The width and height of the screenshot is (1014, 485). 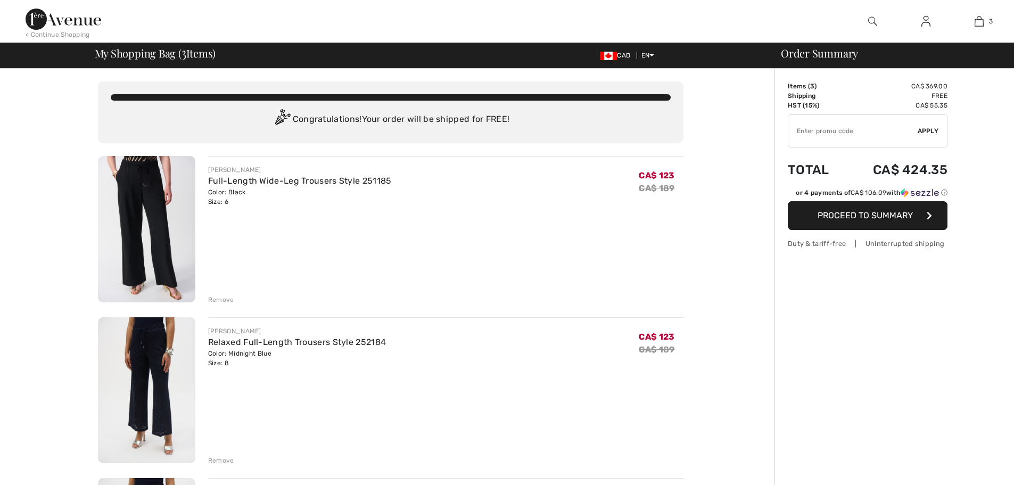 I want to click on img: Sezzle, so click(x=919, y=193).